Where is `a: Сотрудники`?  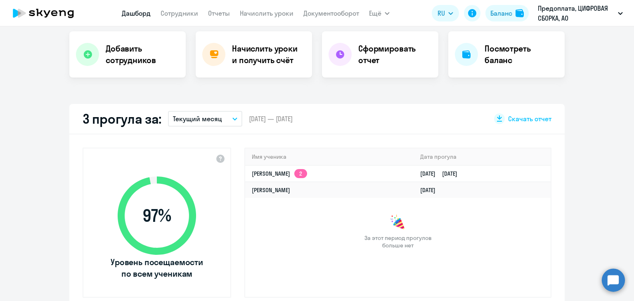
a: Сотрудники is located at coordinates (179, 13).